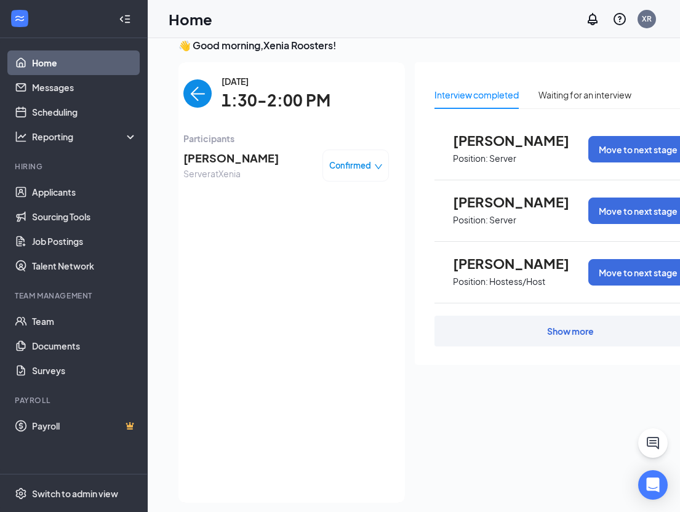 The height and width of the screenshot is (512, 680). I want to click on a: Home, so click(84, 63).